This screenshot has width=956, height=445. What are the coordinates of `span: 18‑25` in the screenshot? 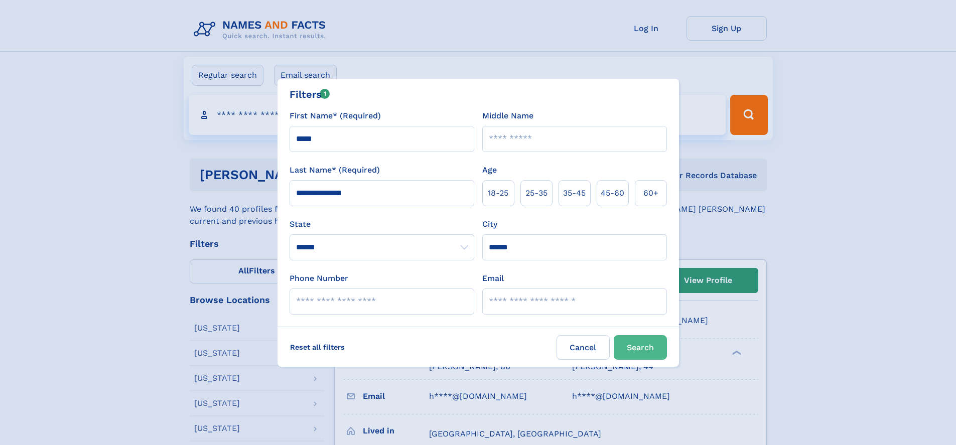 It's located at (498, 193).